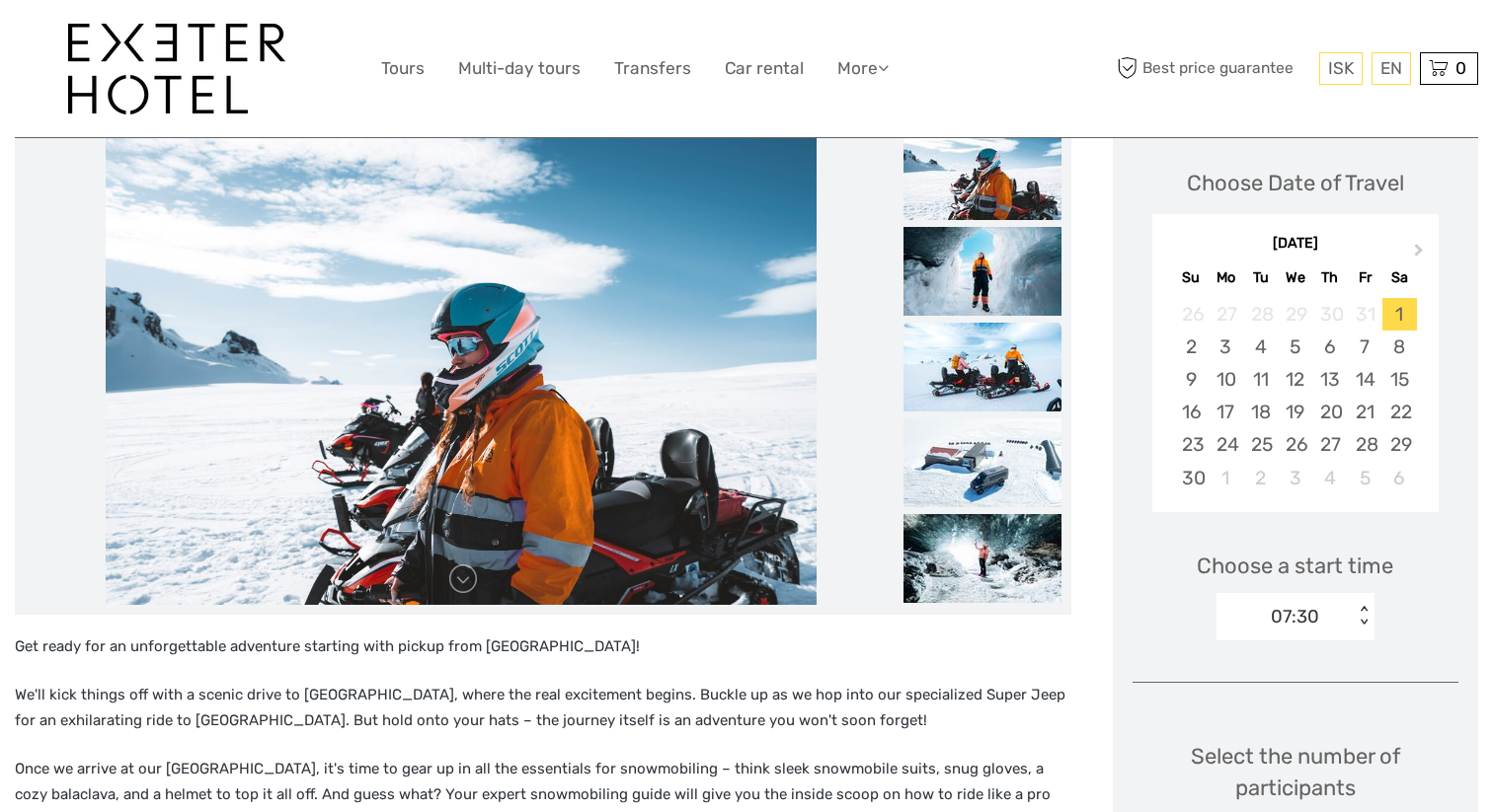 The width and height of the screenshot is (1493, 812). Describe the element at coordinates (1226, 347) in the screenshot. I see `div: Choose Monday, November 3rd, 2025` at that location.